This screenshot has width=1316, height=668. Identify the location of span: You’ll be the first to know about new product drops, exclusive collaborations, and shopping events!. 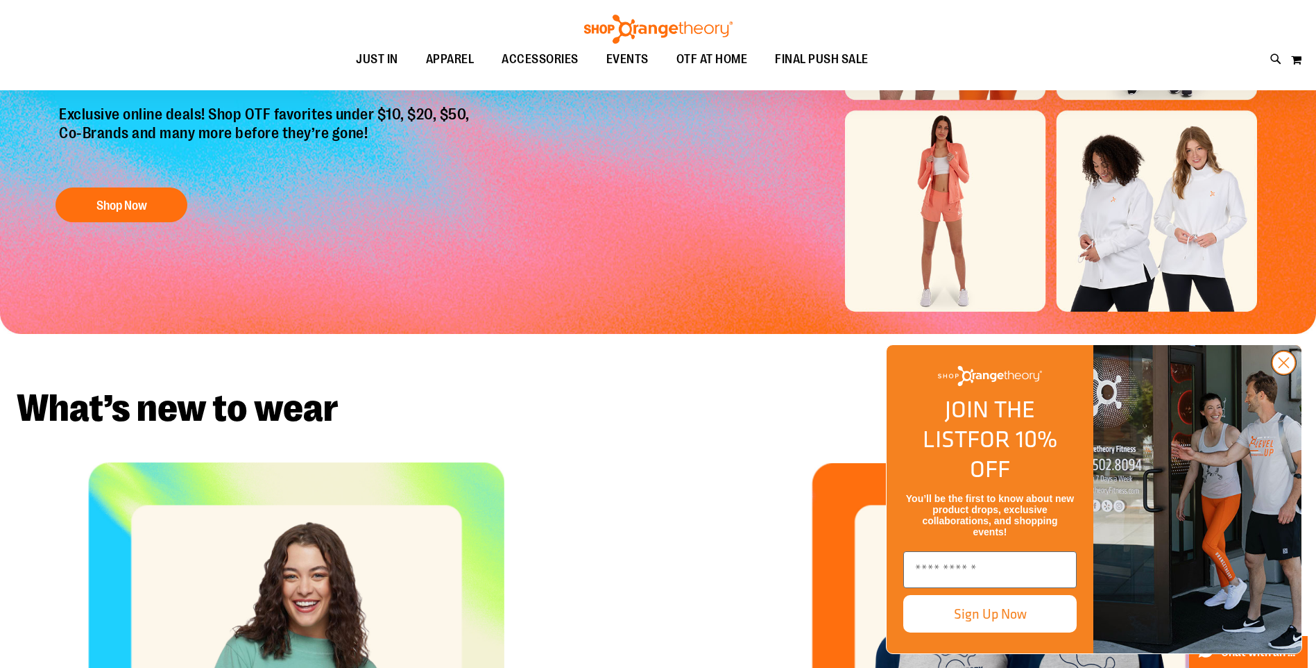
(990, 515).